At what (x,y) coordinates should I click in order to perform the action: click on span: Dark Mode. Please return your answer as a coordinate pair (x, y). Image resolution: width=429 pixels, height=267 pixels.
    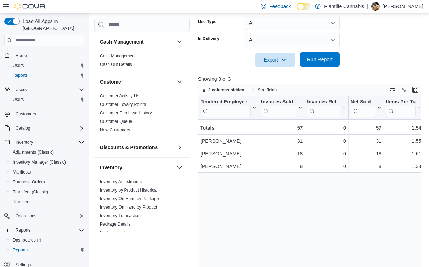
    Looking at the image, I should click on (297, 10).